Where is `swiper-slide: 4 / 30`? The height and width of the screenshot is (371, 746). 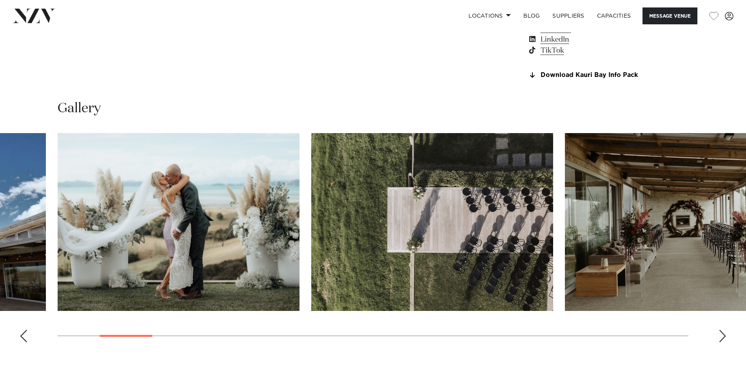 swiper-slide: 4 / 30 is located at coordinates (432, 222).